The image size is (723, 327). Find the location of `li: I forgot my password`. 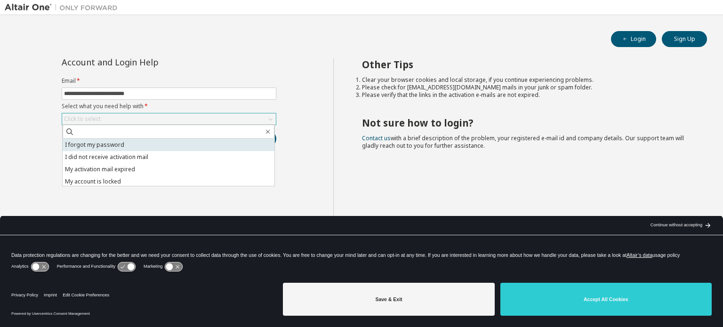

li: I forgot my password is located at coordinates (169, 145).